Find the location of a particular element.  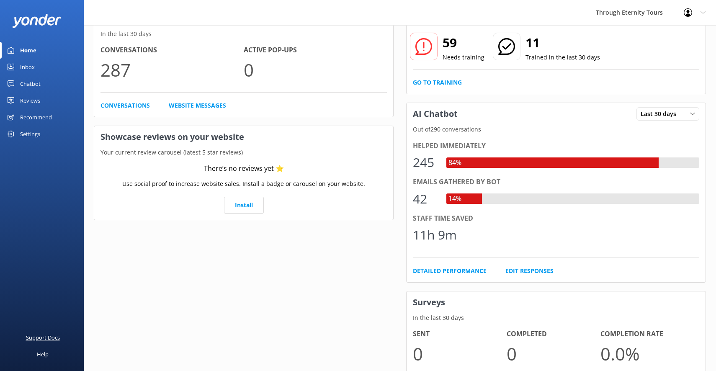

h2: 11 is located at coordinates (563, 43).